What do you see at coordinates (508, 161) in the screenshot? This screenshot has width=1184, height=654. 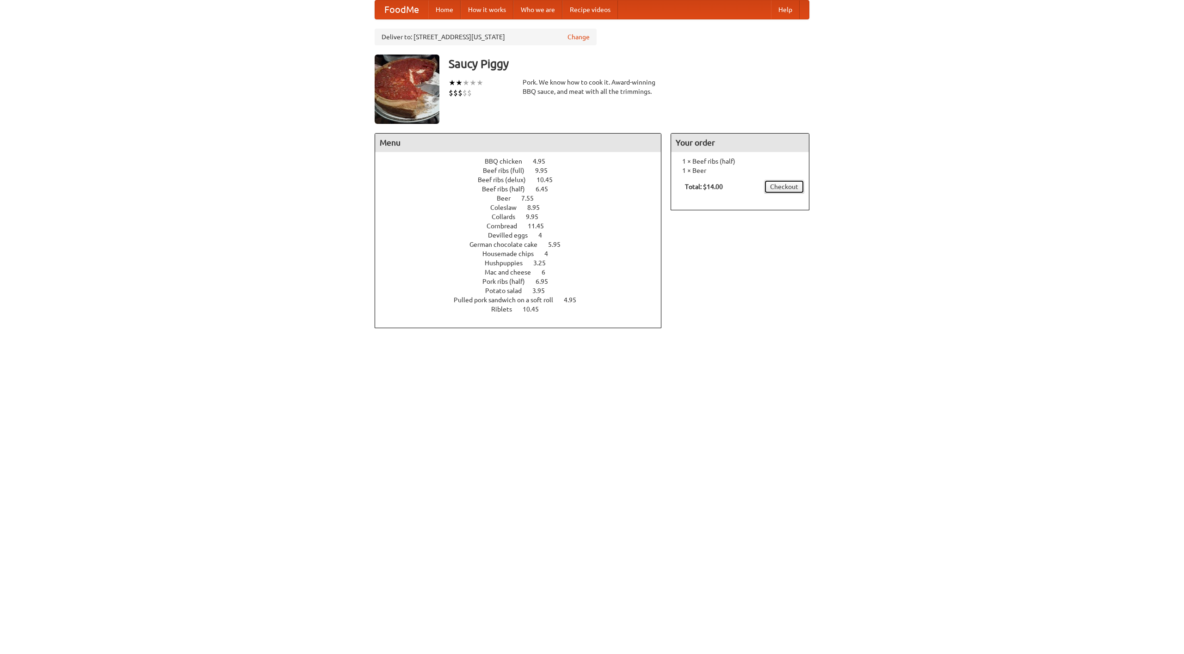 I see `span: BBQ chicken` at bounding box center [508, 161].